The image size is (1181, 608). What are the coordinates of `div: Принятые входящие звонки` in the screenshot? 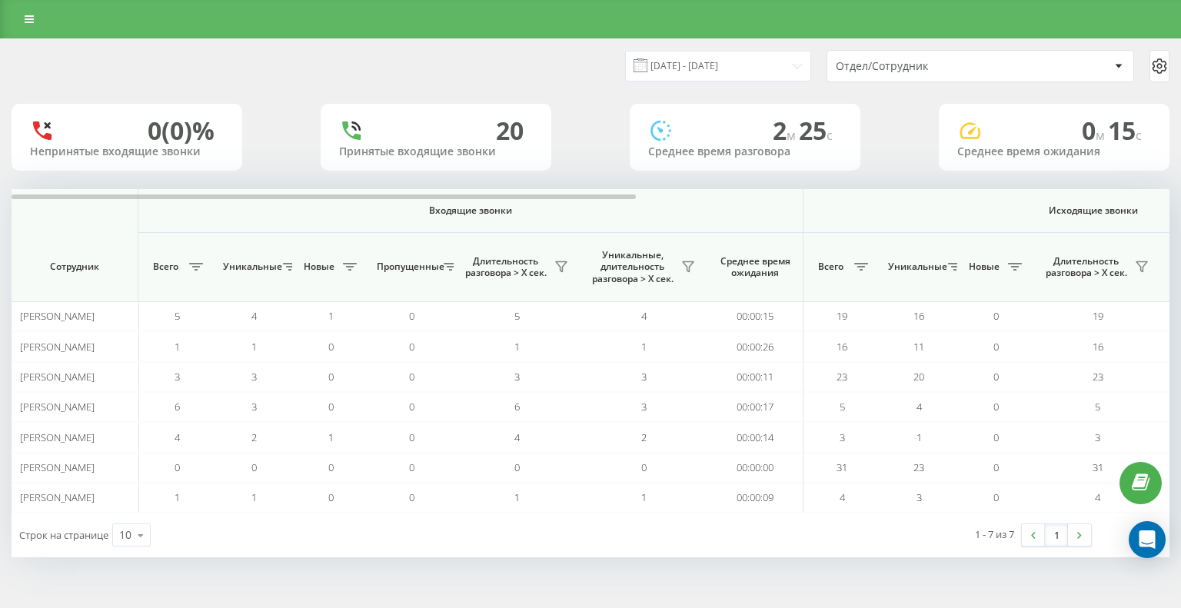 It's located at (436, 152).